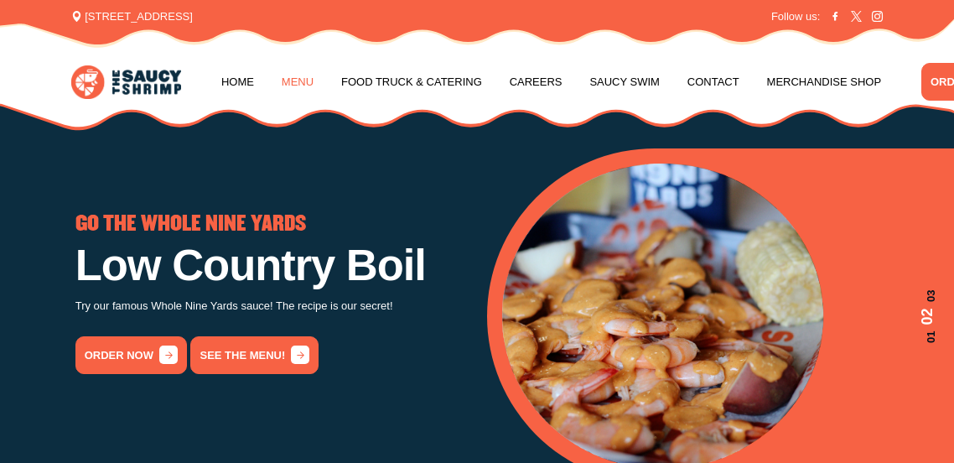 The image size is (954, 463). What do you see at coordinates (298, 82) in the screenshot?
I see `a: Menu` at bounding box center [298, 82].